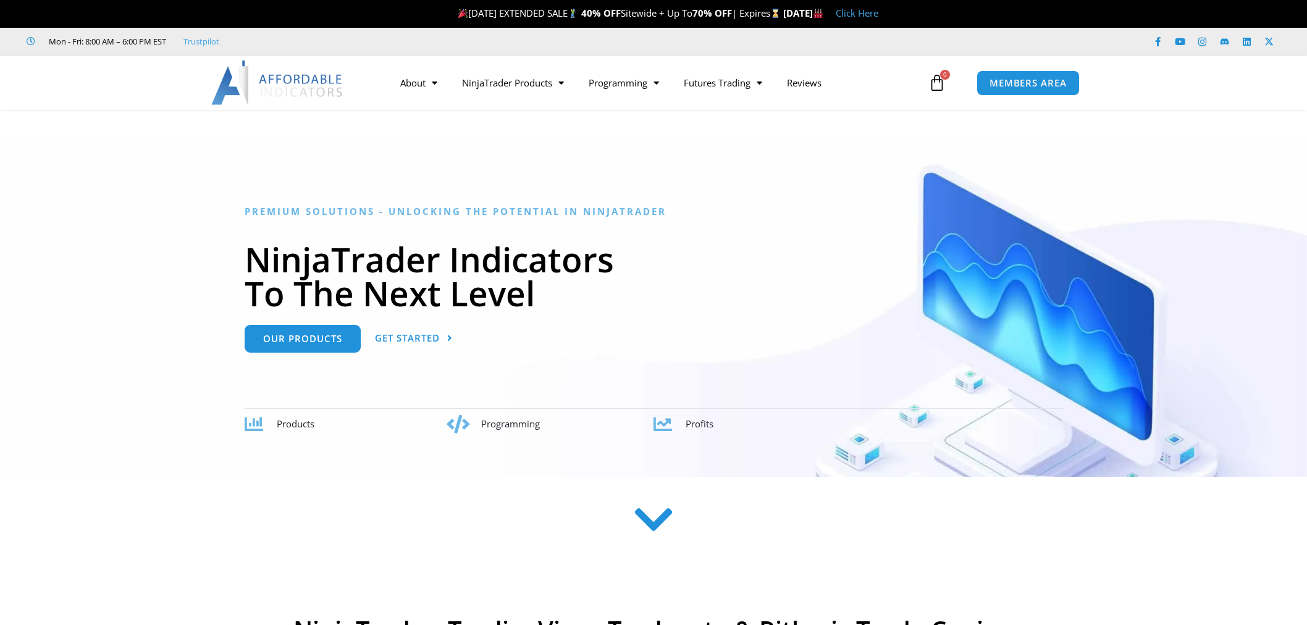 This screenshot has width=1307, height=625. I want to click on a: 0, so click(937, 83).